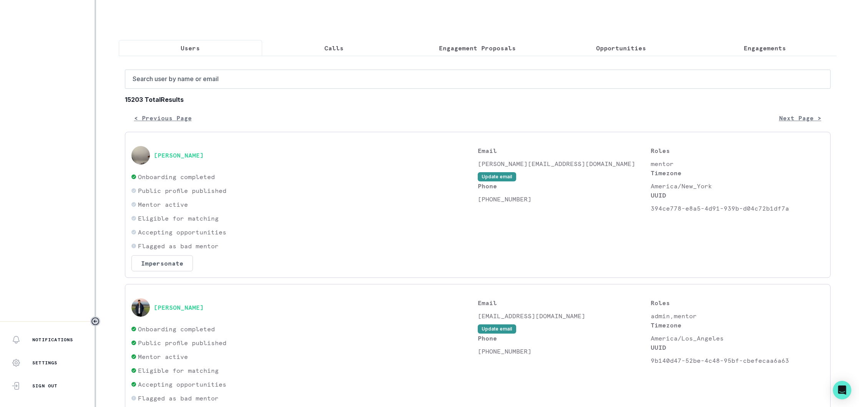 This screenshot has width=859, height=407. Describe the element at coordinates (737, 361) in the screenshot. I see `p: 9b140d47-52be-4c48-95bf-cbefecaa6a63` at that location.